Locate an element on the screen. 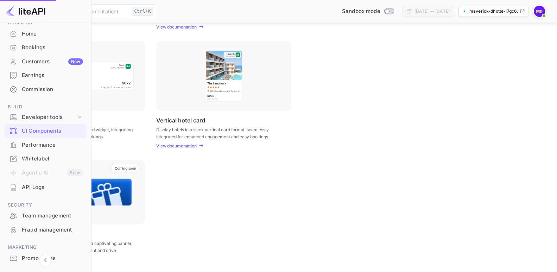  img: Maverick Dhotte is located at coordinates (540, 11).